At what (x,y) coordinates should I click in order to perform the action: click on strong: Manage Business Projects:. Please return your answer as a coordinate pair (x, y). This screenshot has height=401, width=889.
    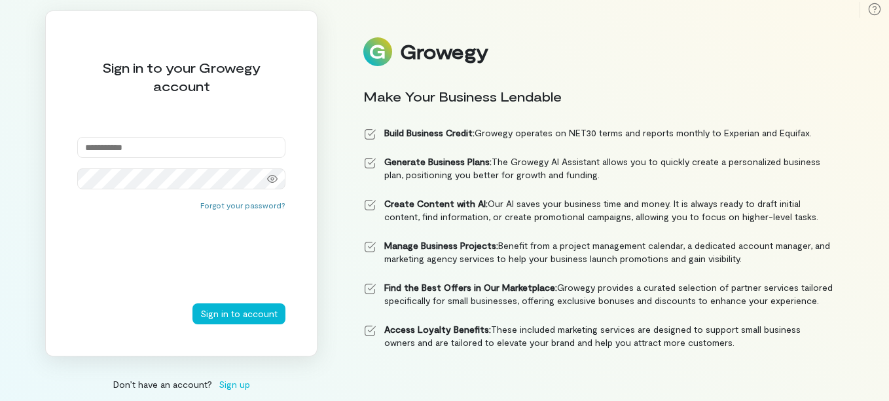
    Looking at the image, I should click on (441, 245).